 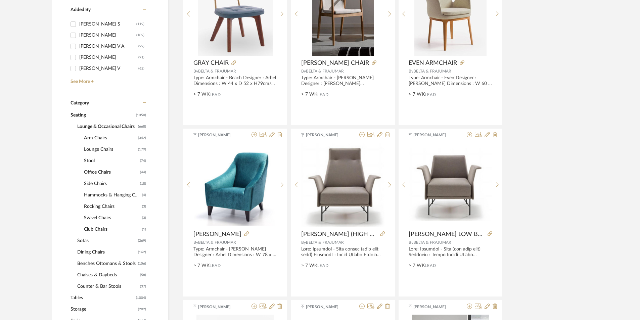 I want to click on span: (1004), so click(x=141, y=298).